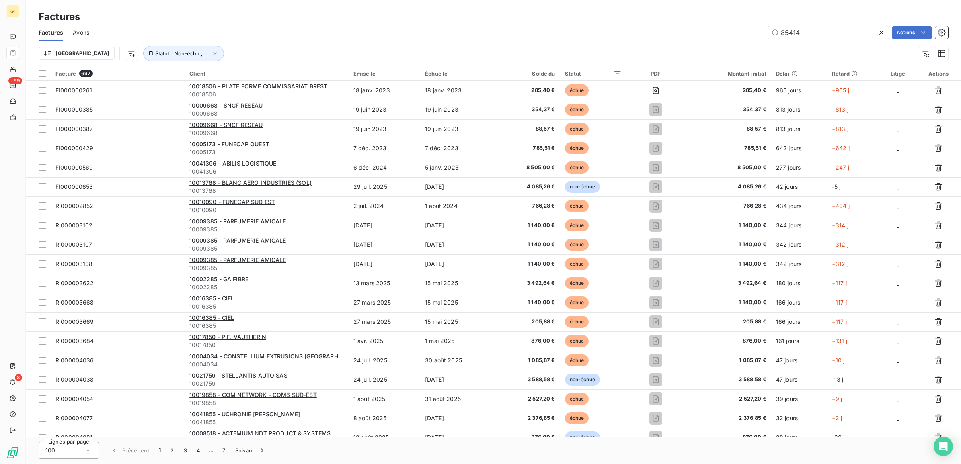 The image size is (961, 464). I want to click on span: 785,51 €, so click(727, 148).